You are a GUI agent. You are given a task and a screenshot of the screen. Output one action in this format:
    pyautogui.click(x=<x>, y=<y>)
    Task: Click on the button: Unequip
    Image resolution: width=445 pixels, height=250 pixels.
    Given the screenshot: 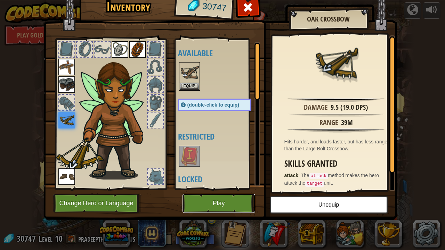 What is the action you would take?
    pyautogui.click(x=329, y=205)
    